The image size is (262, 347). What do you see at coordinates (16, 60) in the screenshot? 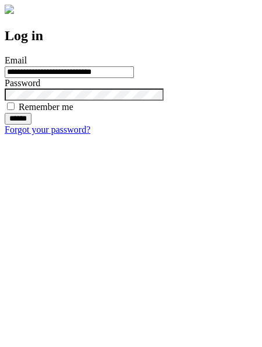
I see `label: Email` at bounding box center [16, 60].